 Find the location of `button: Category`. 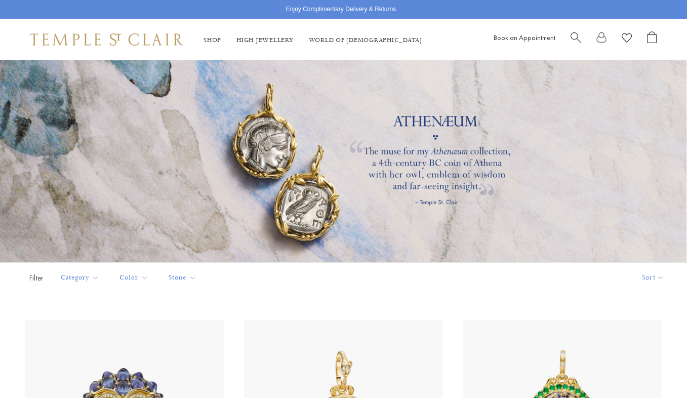

button: Category is located at coordinates (80, 278).